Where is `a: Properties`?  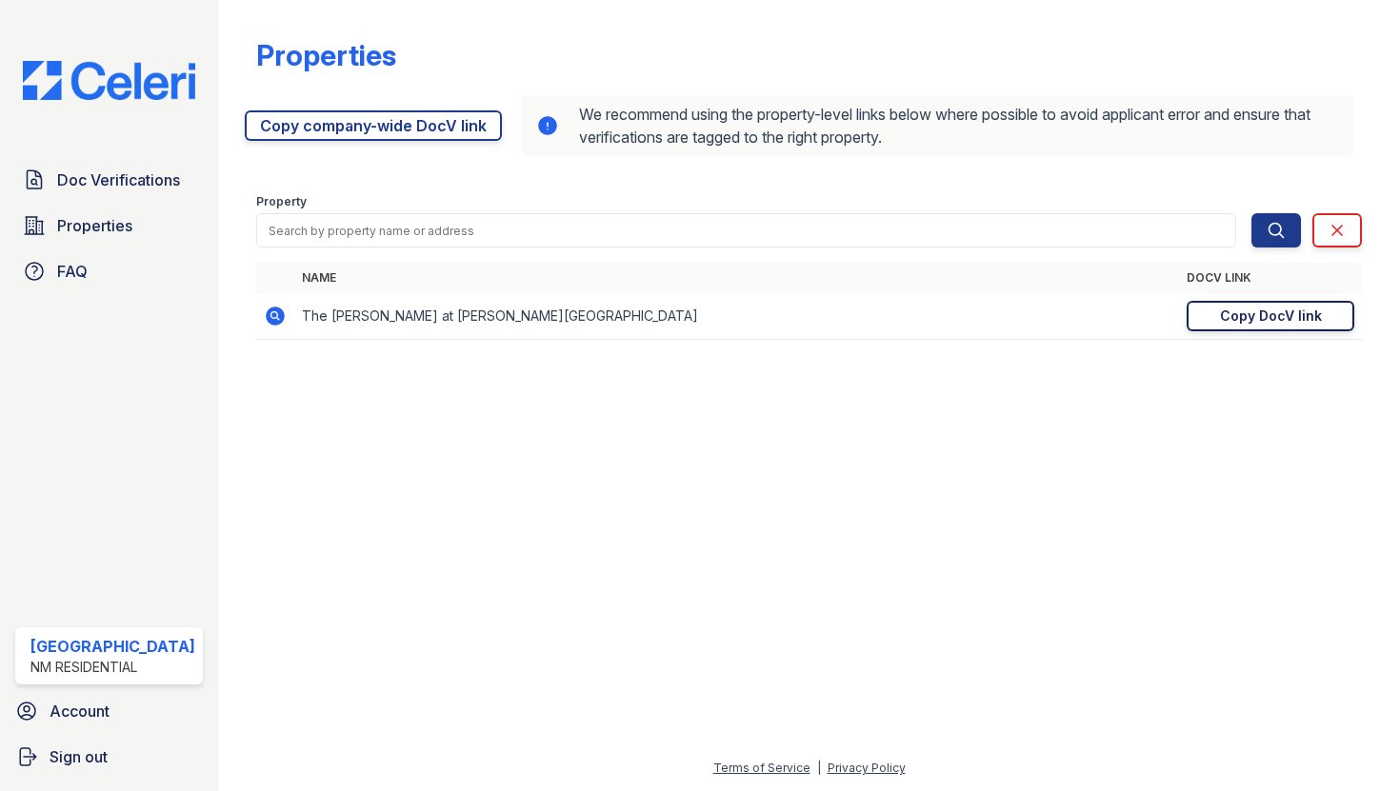
a: Properties is located at coordinates (109, 226).